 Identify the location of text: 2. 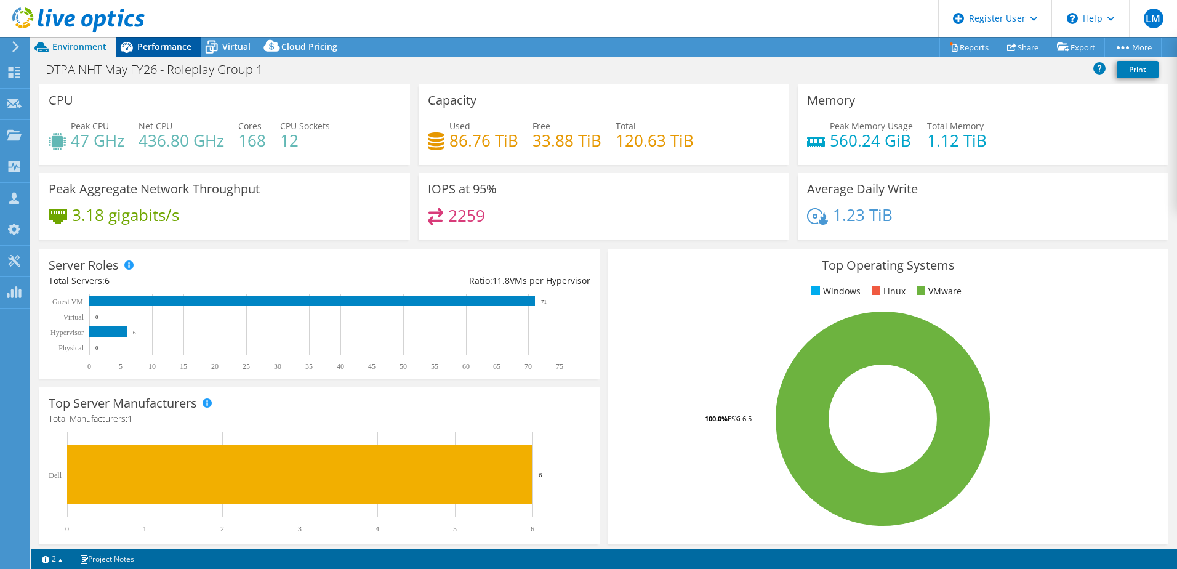
(222, 529).